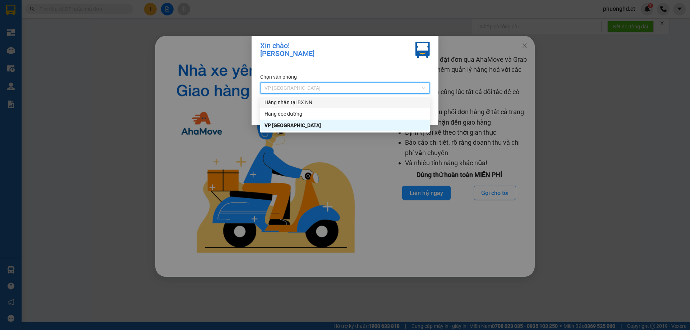  What do you see at coordinates (345, 77) in the screenshot?
I see `div: Chọn văn phòng` at bounding box center [345, 77].